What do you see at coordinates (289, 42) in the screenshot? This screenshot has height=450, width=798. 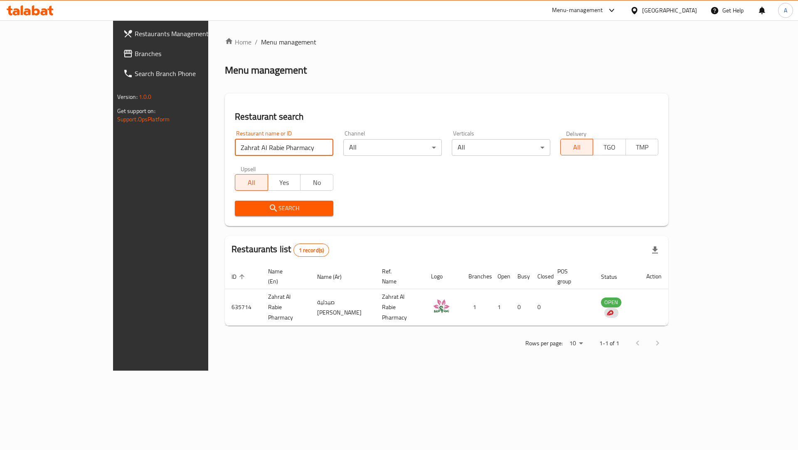 I see `span: Menu management` at bounding box center [289, 42].